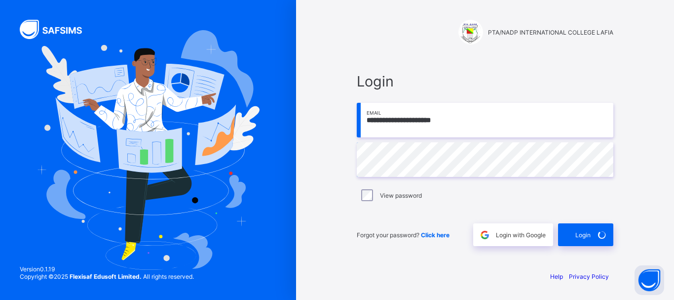  I want to click on a: Privacy Policy, so click(589, 276).